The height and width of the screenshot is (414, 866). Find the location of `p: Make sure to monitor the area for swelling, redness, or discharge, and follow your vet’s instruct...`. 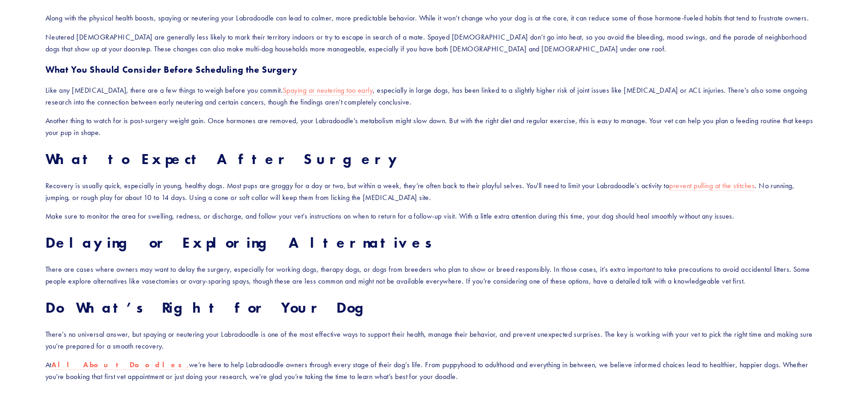

p: Make sure to monitor the area for swelling, redness, or discharge, and follow your vet’s instruct... is located at coordinates (433, 216).